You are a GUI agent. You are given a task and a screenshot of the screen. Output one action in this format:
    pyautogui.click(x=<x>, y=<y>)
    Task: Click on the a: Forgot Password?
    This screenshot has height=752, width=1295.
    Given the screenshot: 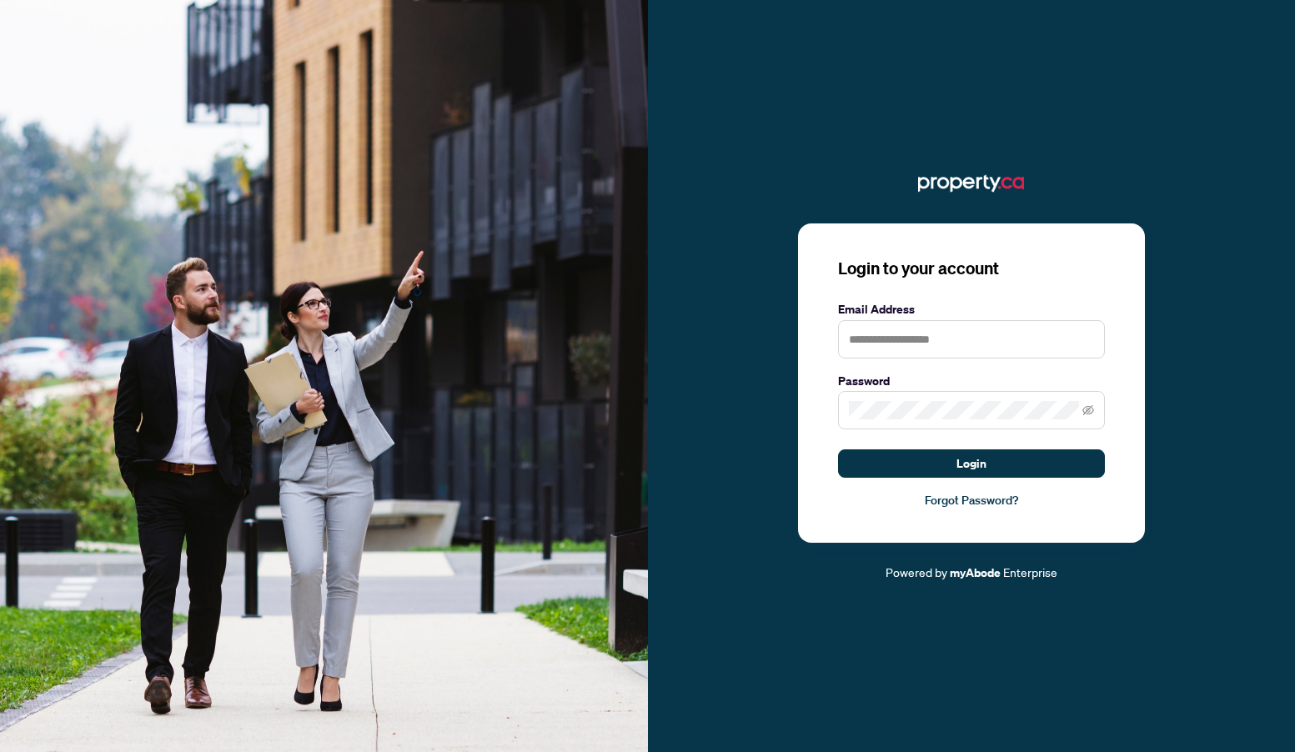 What is the action you would take?
    pyautogui.click(x=971, y=500)
    